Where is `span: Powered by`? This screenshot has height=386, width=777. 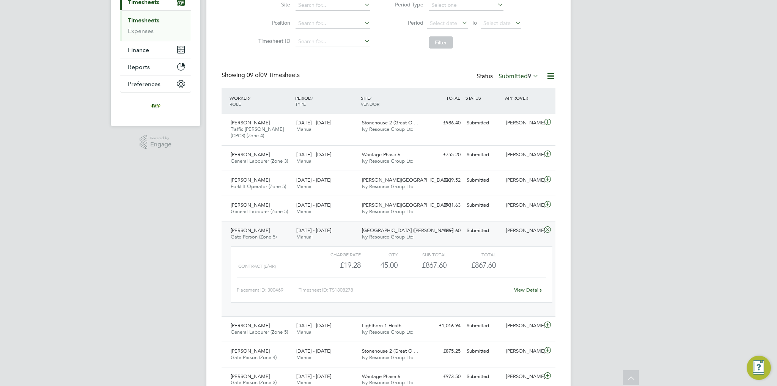 span: Powered by is located at coordinates (161, 138).